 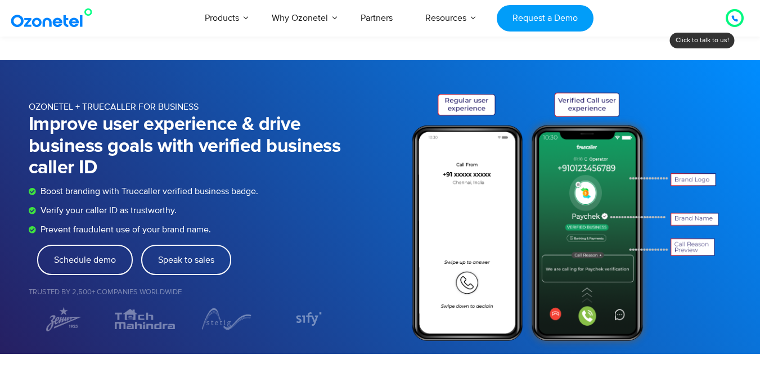 I want to click on span: Prevent fraudulent use of your brand name., so click(x=124, y=229).